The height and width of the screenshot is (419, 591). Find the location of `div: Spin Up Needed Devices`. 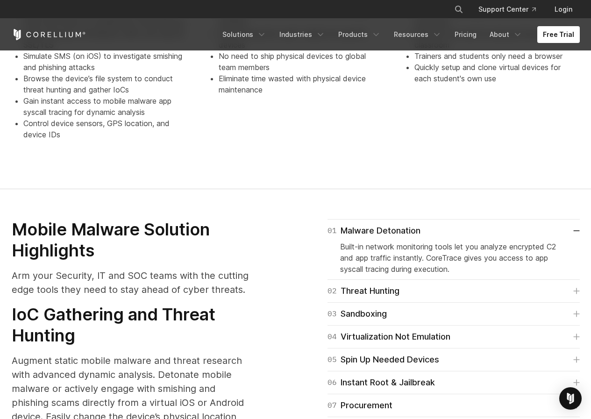

div: Spin Up Needed Devices is located at coordinates (383, 360).